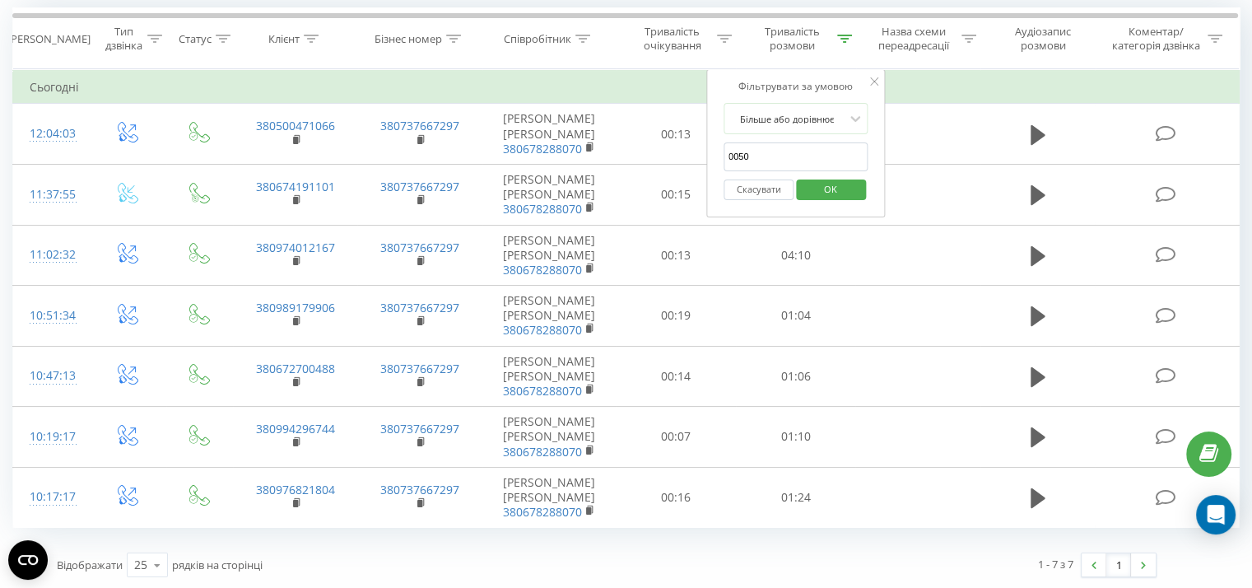 This screenshot has width=1252, height=588. I want to click on td: 00:19, so click(676, 316).